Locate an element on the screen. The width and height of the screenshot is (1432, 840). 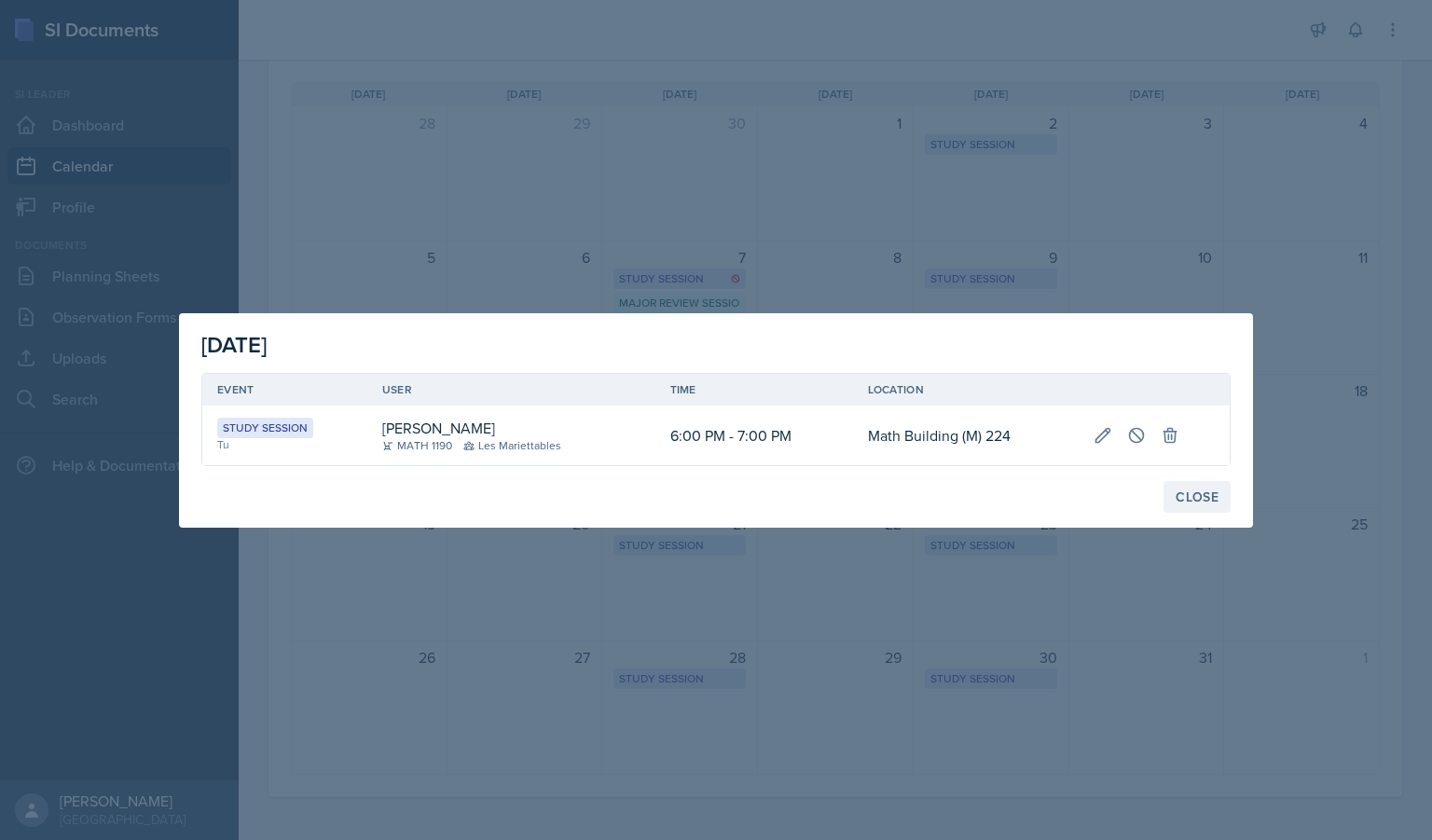
th: Event is located at coordinates (284, 389).